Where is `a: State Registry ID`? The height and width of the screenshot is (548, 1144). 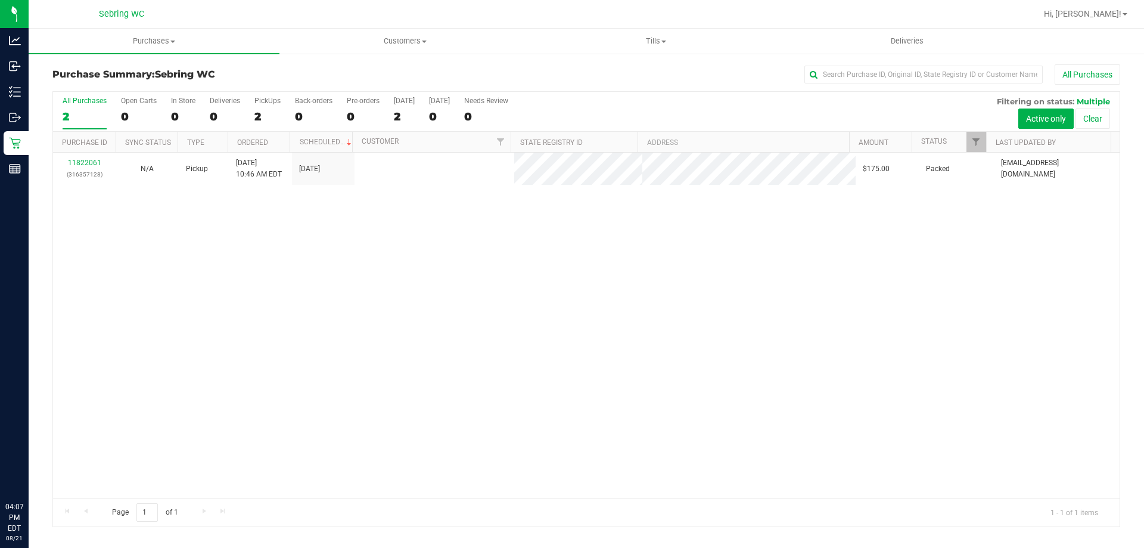 a: State Registry ID is located at coordinates (551, 142).